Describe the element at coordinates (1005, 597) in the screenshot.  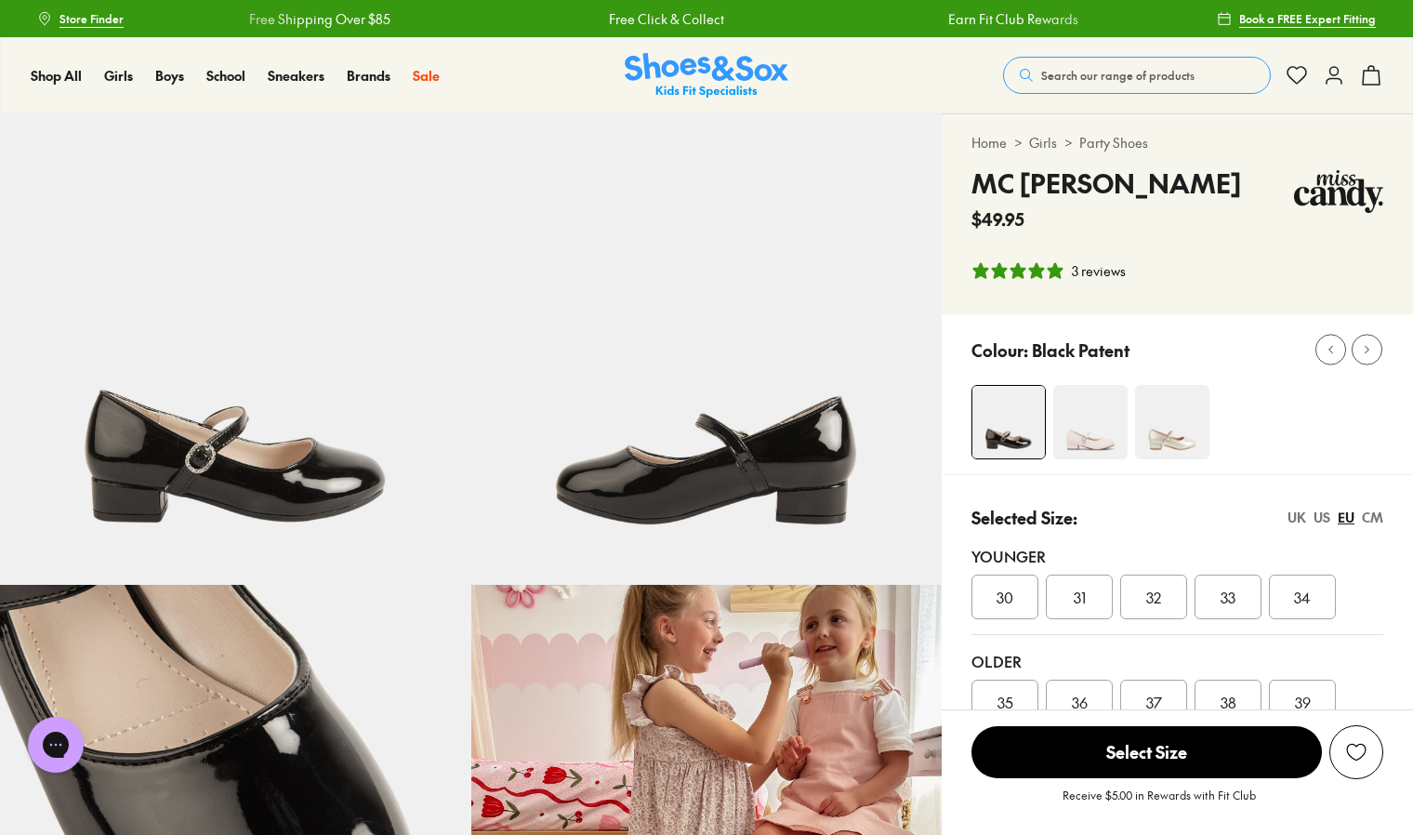
I see `span: 30` at that location.